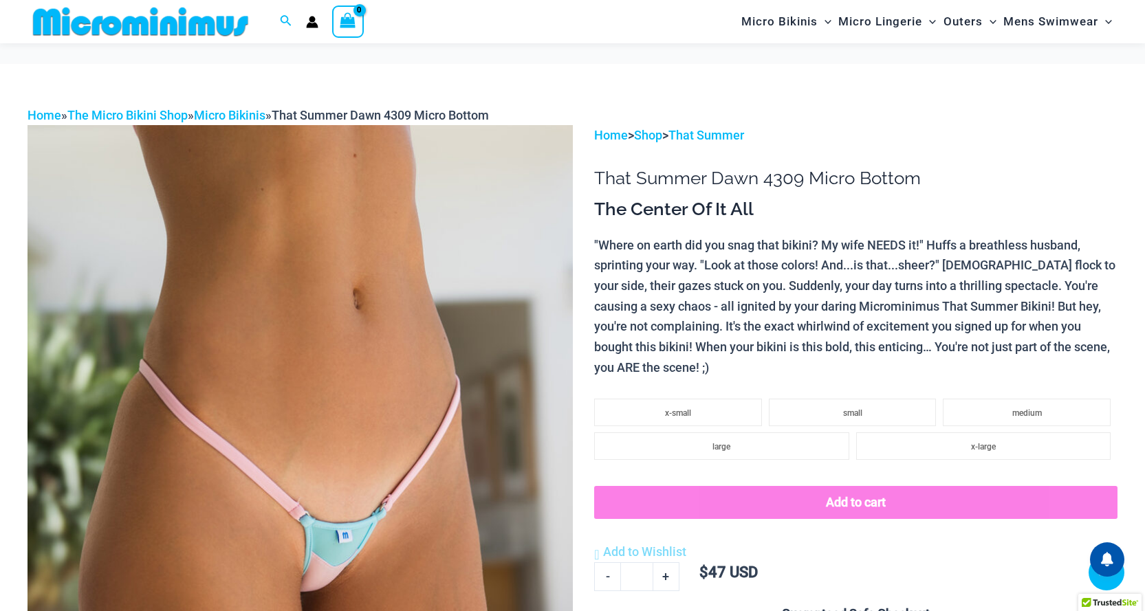 The width and height of the screenshot is (1145, 611). What do you see at coordinates (1058, 21) in the screenshot?
I see `a: Mens SwimwearMenu ToggleMenu Toggle` at bounding box center [1058, 21].